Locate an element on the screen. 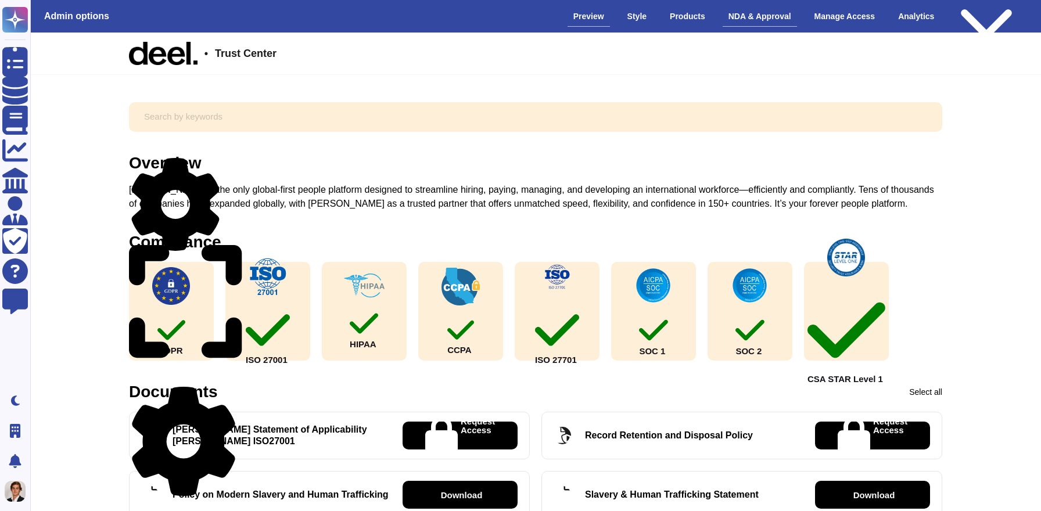 This screenshot has height=511, width=1041. div: Style is located at coordinates (636, 16).